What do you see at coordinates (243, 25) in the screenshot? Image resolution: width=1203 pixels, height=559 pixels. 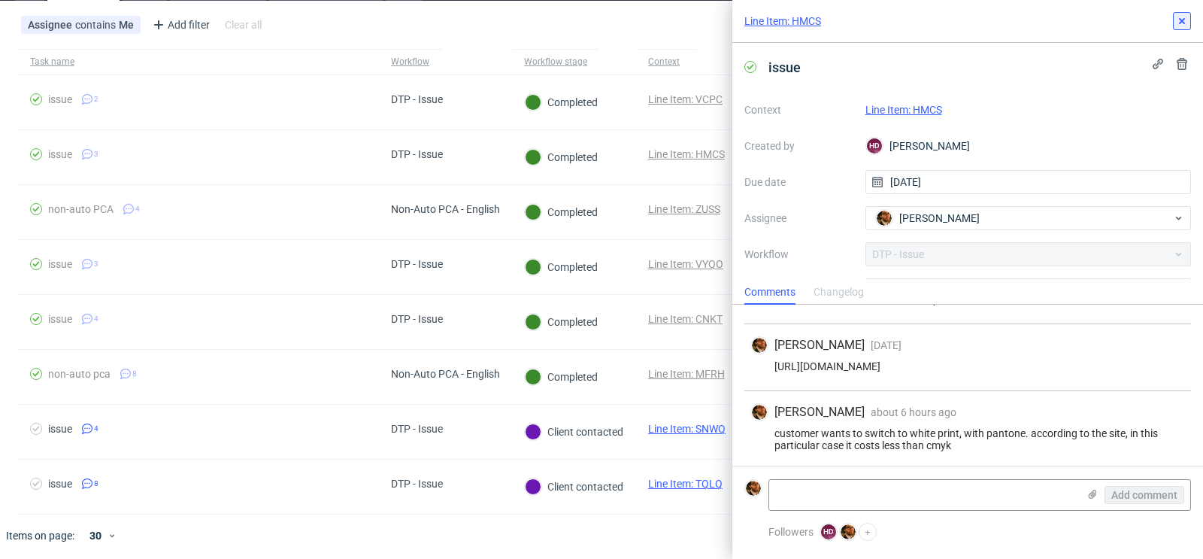 I see `div: Clear all` at bounding box center [243, 25].